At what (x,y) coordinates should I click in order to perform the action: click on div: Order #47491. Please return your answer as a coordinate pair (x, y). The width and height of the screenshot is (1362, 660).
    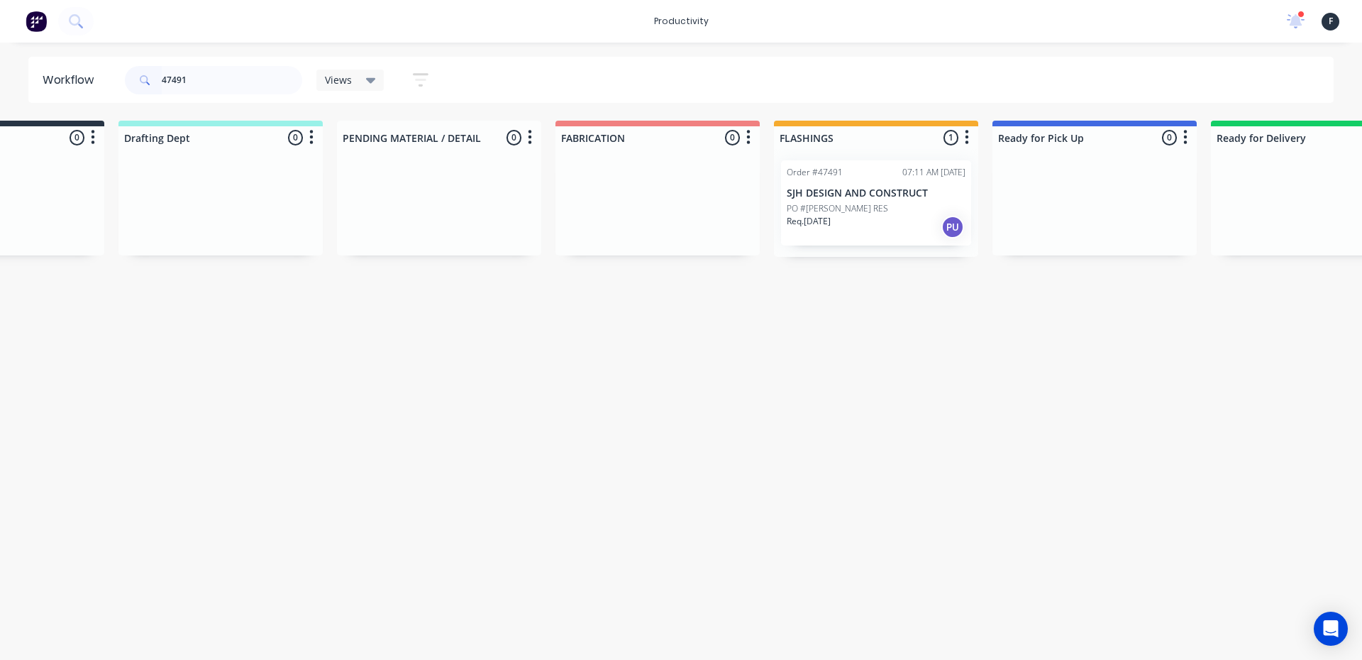
    Looking at the image, I should click on (815, 172).